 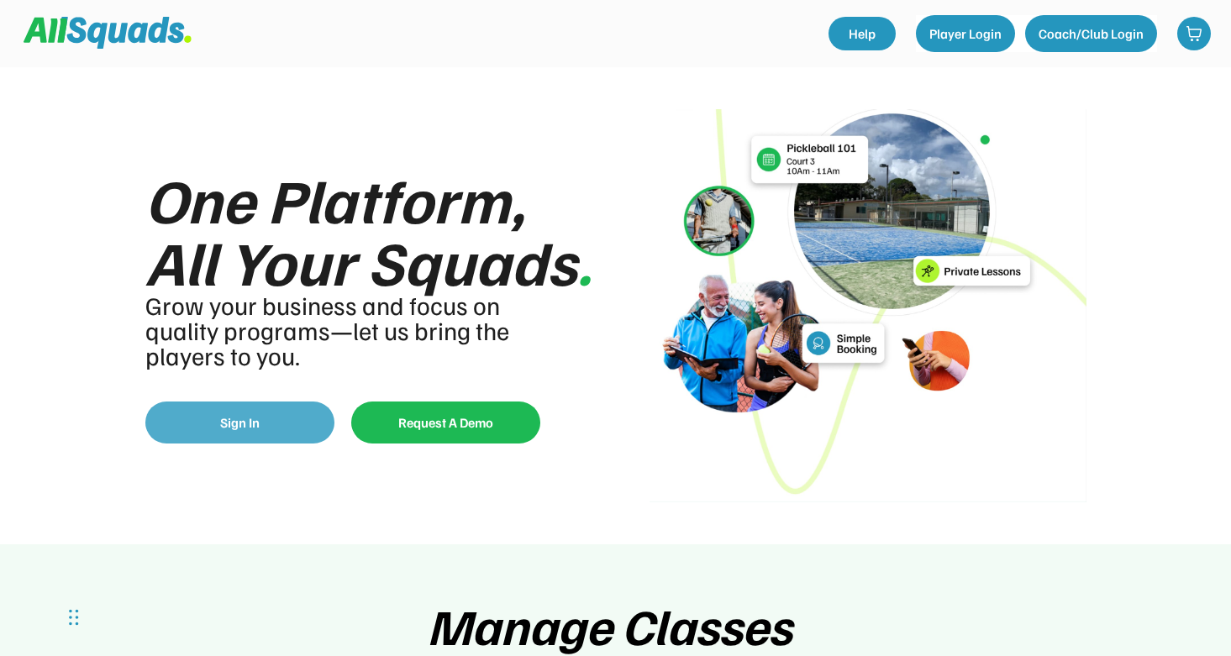 What do you see at coordinates (372, 230) in the screenshot?
I see `div: One Platform, All Your Squads` at bounding box center [372, 230].